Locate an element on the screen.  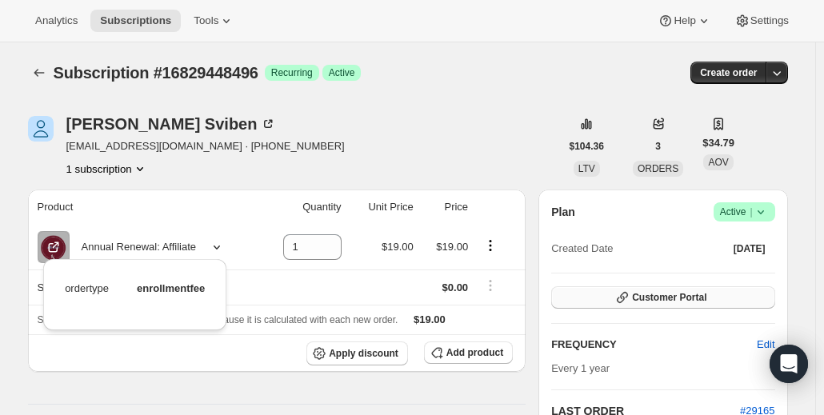
th: Product is located at coordinates (142, 207).